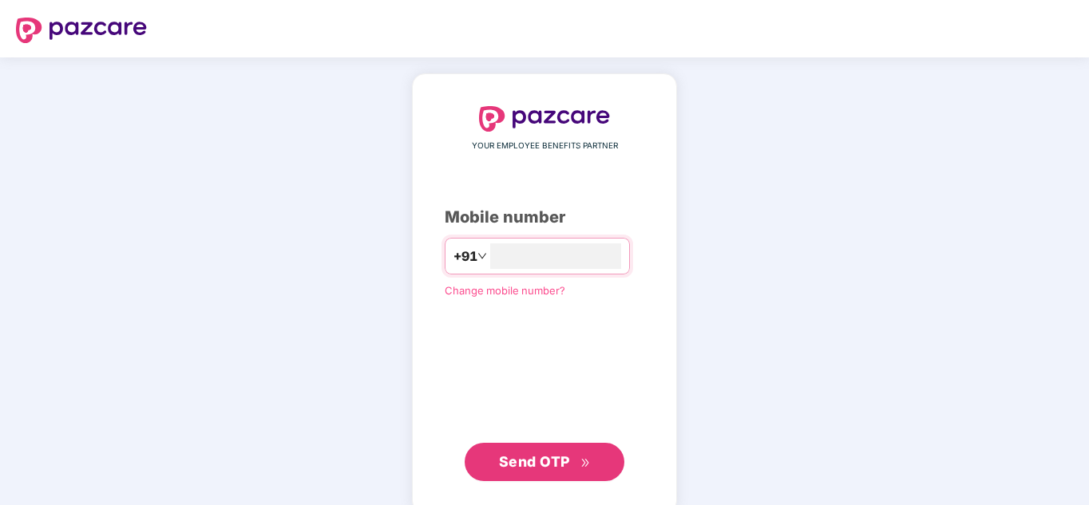 The height and width of the screenshot is (505, 1089). I want to click on span: +91, so click(466, 256).